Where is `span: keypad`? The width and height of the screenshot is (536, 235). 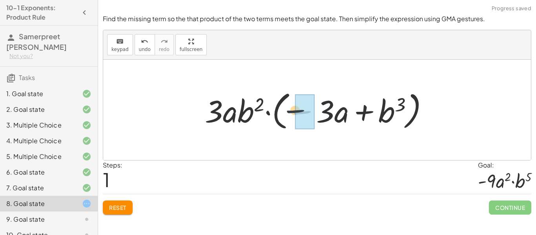
span: keypad is located at coordinates (120, 49).